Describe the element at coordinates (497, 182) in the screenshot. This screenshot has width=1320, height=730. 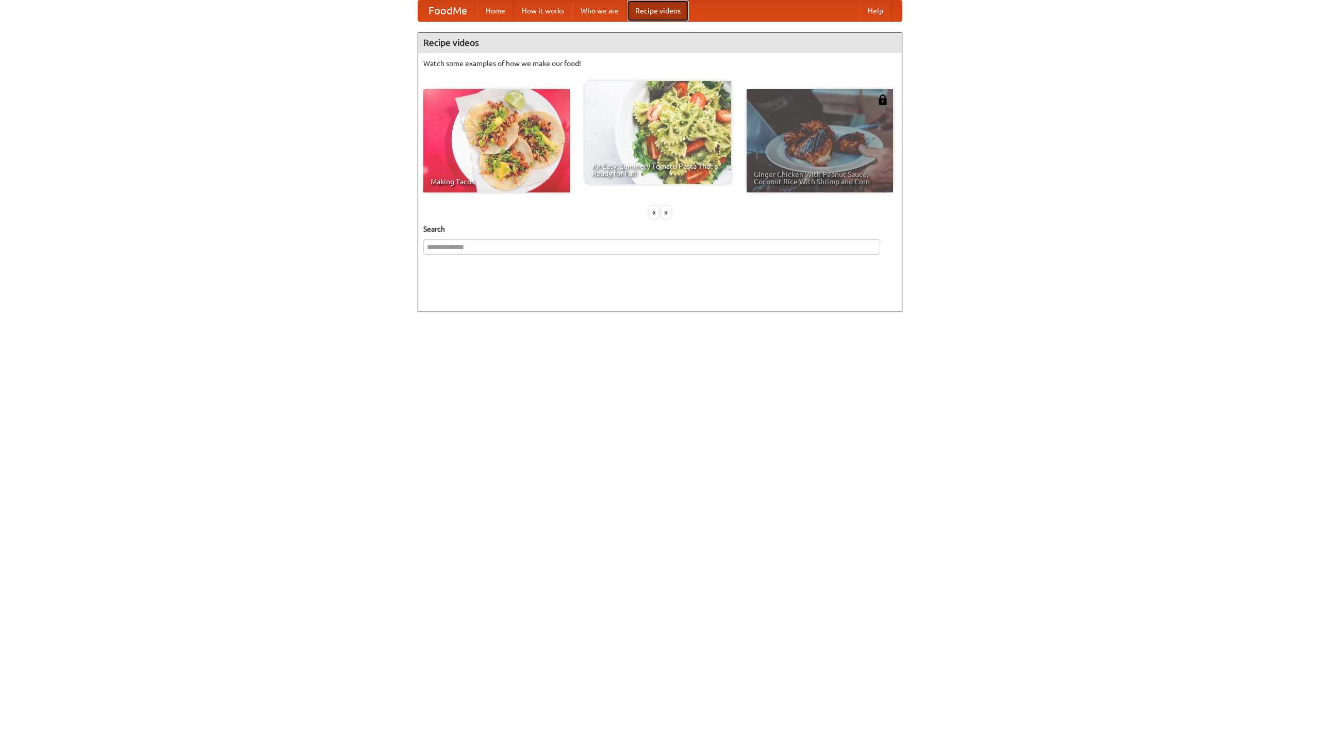
I see `span: Making Tacos` at that location.